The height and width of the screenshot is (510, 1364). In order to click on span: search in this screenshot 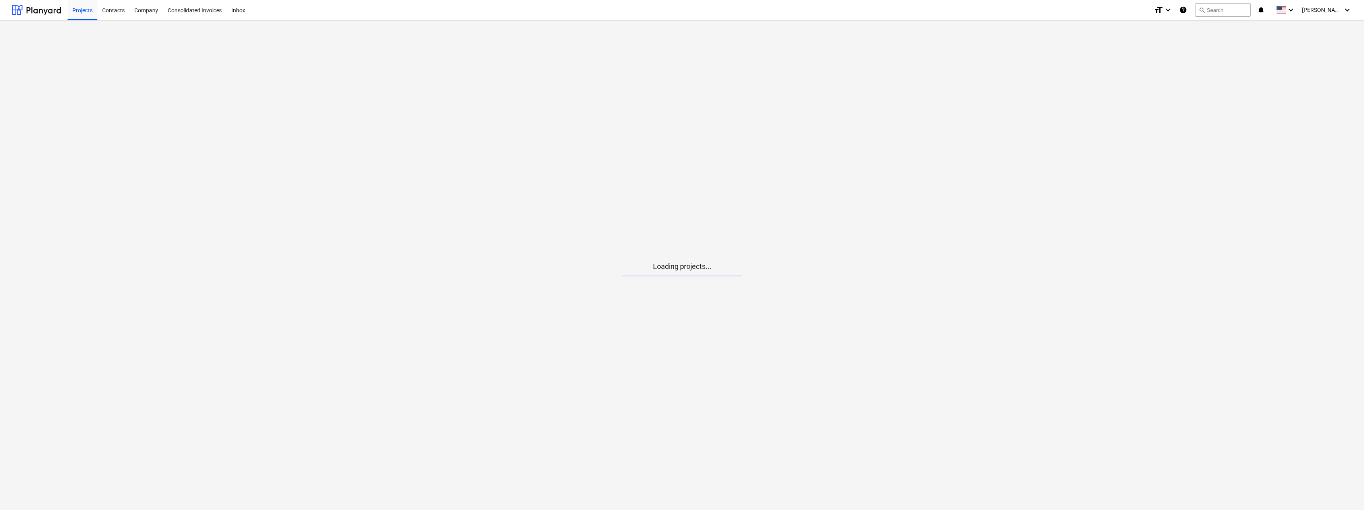, I will do `click(1202, 10)`.